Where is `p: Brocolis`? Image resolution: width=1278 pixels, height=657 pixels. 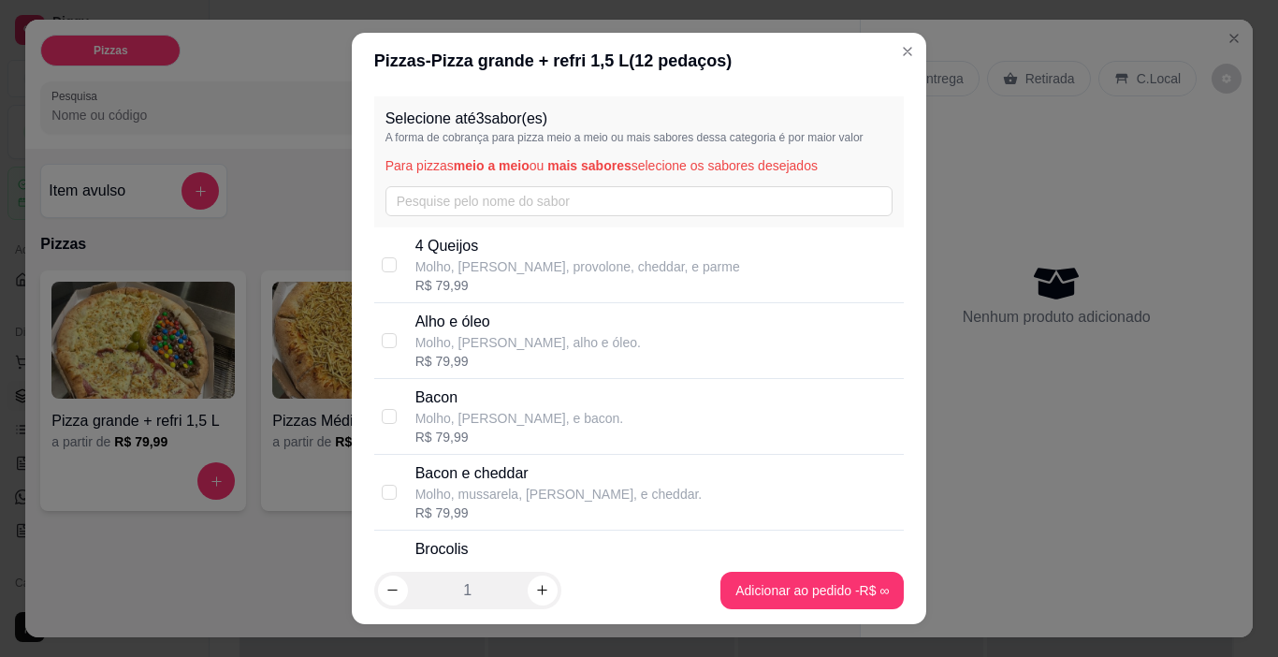 p: Brocolis is located at coordinates (550, 549).